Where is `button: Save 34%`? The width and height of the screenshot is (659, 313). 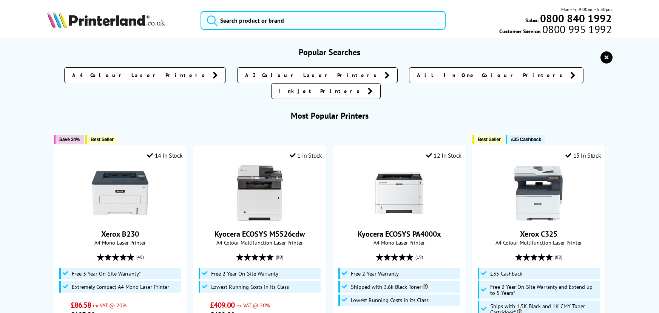 button: Save 34% is located at coordinates (69, 139).